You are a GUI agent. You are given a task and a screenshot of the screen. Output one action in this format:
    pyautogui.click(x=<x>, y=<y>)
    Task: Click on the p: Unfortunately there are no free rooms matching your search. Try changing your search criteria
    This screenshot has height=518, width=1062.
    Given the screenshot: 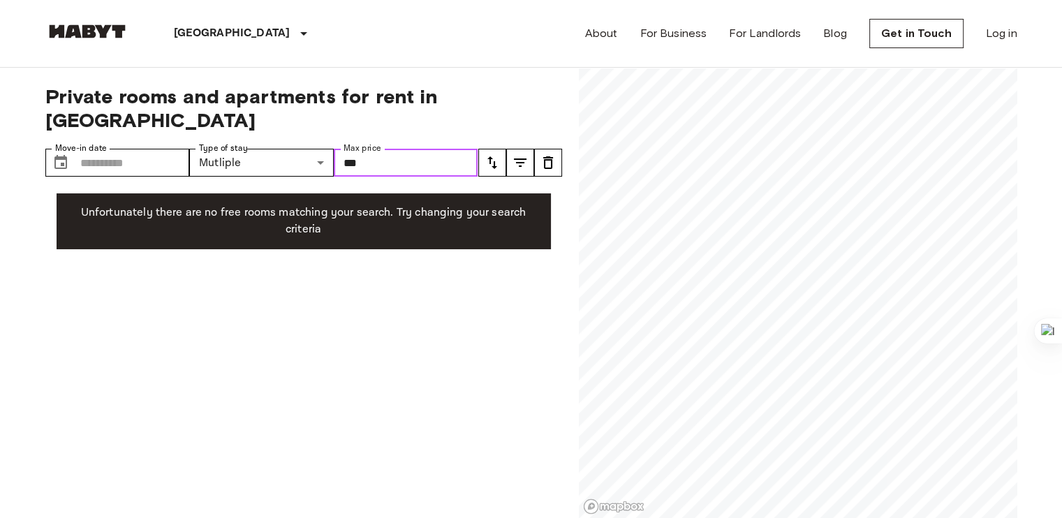 What is the action you would take?
    pyautogui.click(x=304, y=221)
    